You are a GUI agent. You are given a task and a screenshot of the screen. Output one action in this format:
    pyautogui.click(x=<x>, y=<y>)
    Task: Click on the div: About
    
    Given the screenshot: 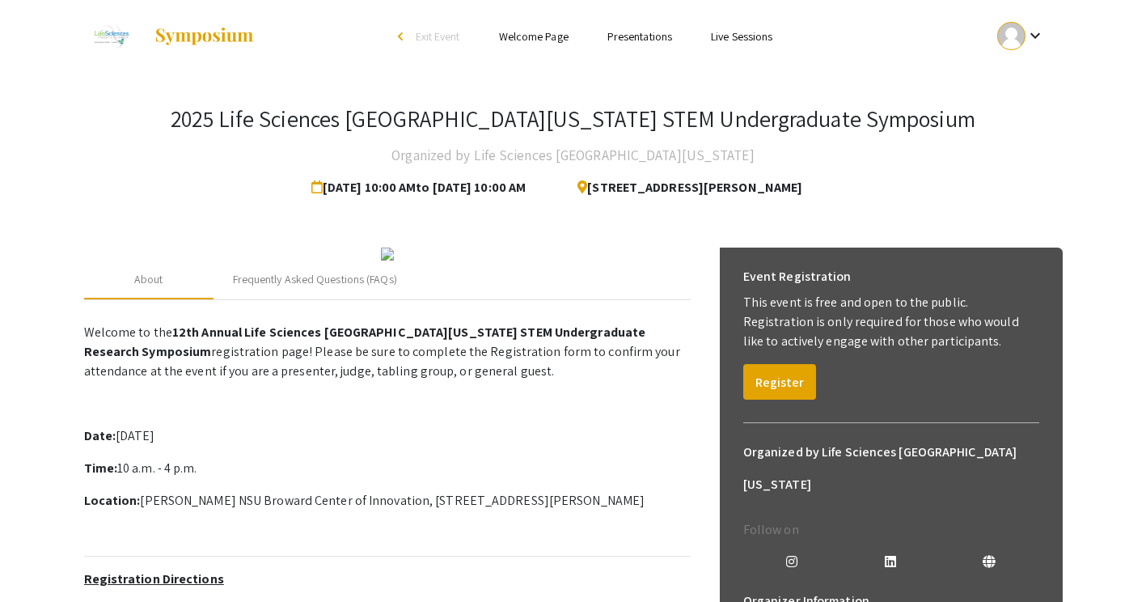 What is the action you would take?
    pyautogui.click(x=149, y=279)
    